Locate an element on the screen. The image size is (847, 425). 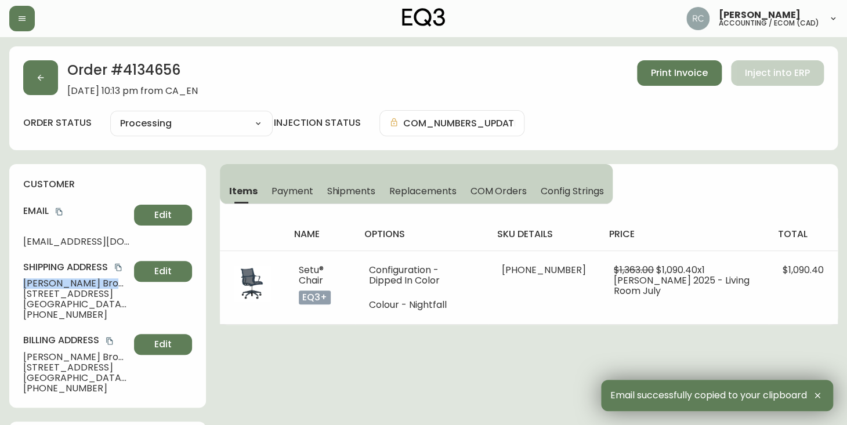
h4: options is located at coordinates (421, 234).